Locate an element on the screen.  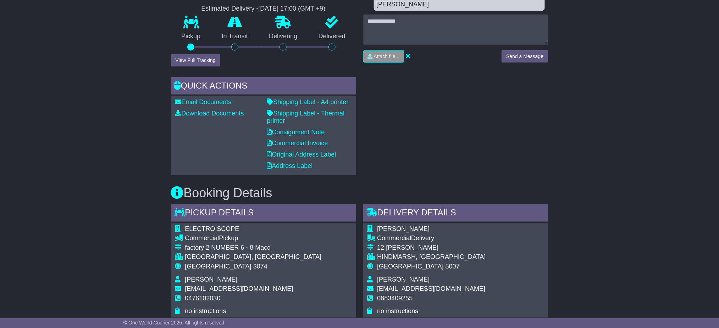
span: 3074 is located at coordinates (260, 267).